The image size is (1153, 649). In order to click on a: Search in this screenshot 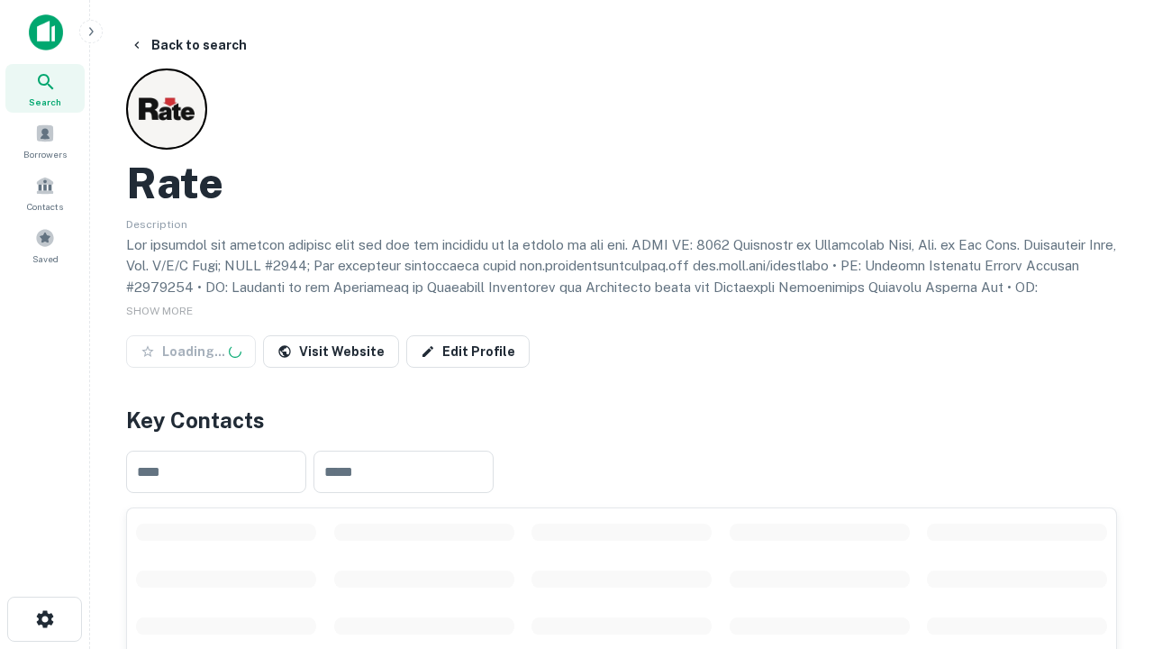, I will do `click(45, 88)`.